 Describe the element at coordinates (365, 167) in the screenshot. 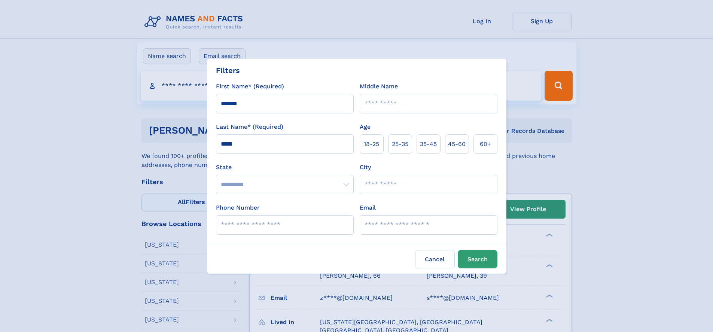

I see `label: City` at that location.